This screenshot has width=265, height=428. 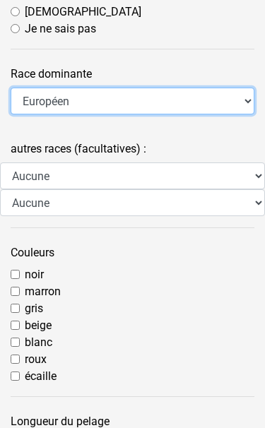 I want to click on label: blanc, so click(x=38, y=342).